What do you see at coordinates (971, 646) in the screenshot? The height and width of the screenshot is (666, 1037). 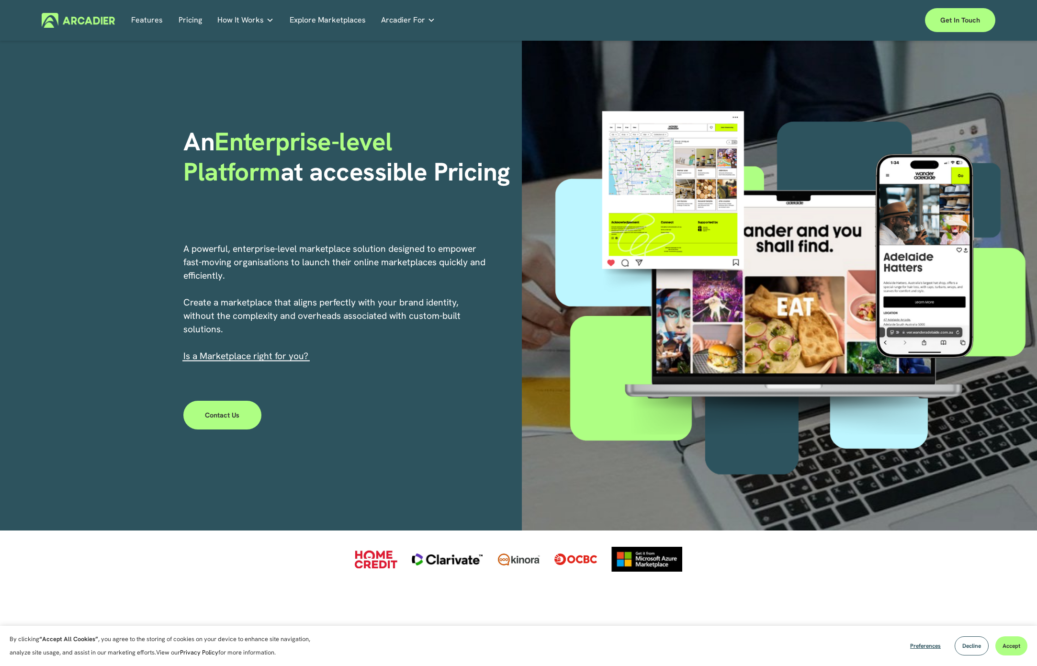 I see `button: Decline` at bounding box center [971, 646].